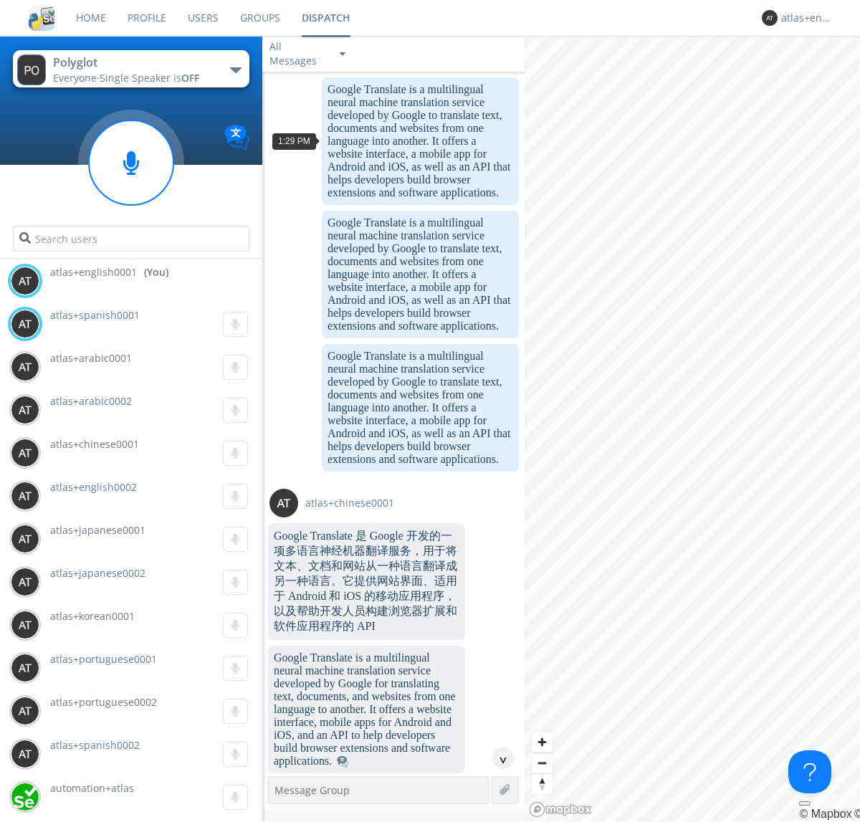 This screenshot has width=860, height=822. Describe the element at coordinates (149, 77) in the screenshot. I see `span: Single Speaker is` at that location.